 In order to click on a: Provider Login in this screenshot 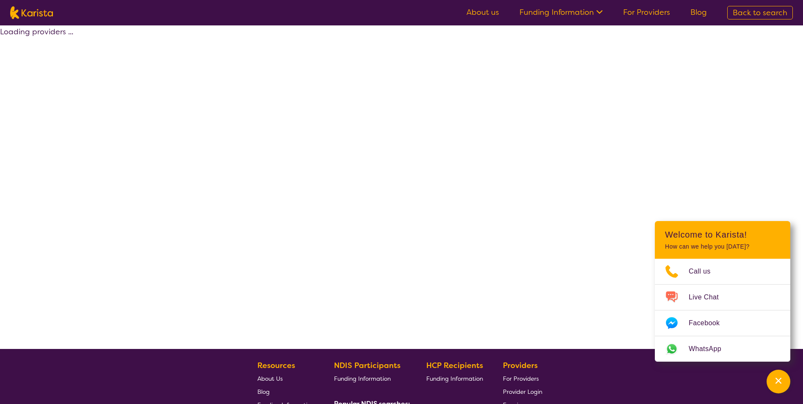, I will do `click(523, 391)`.